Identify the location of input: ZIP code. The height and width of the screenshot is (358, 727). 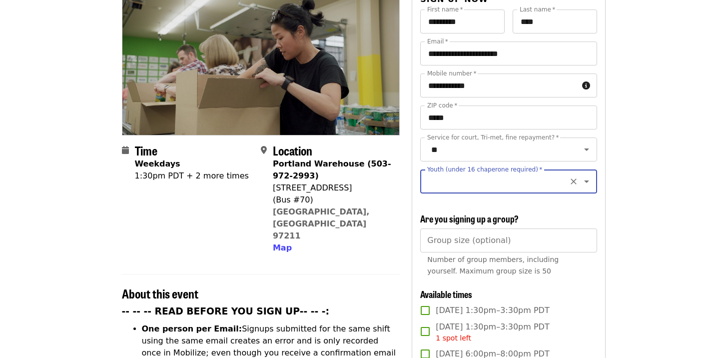
(508, 117).